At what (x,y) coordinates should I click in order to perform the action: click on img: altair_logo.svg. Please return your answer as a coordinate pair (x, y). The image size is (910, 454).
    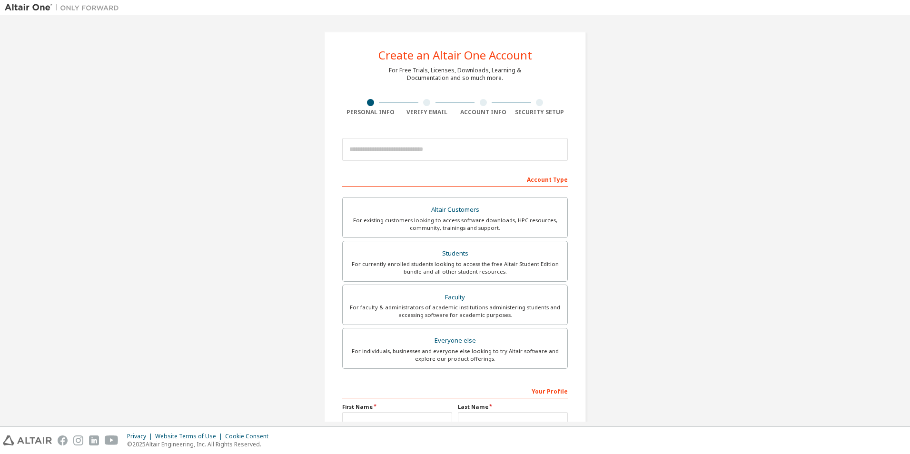
    Looking at the image, I should click on (27, 440).